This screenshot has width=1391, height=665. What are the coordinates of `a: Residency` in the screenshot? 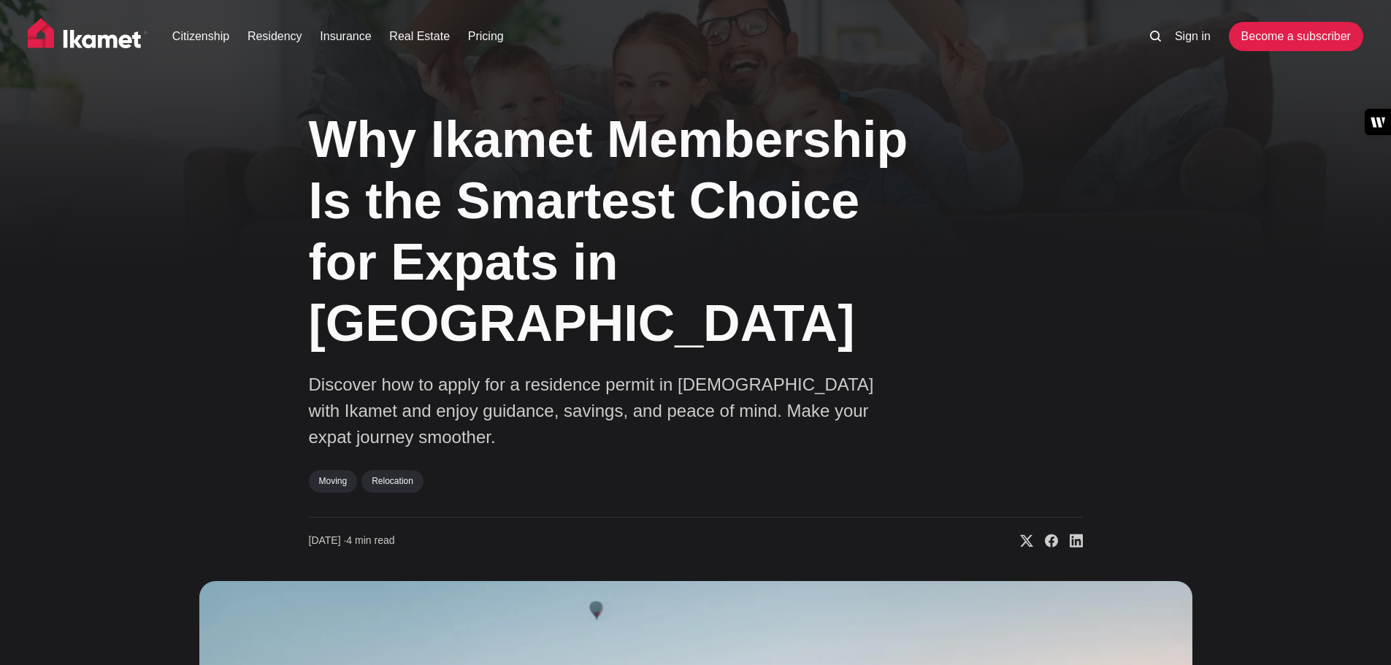 It's located at (274, 36).